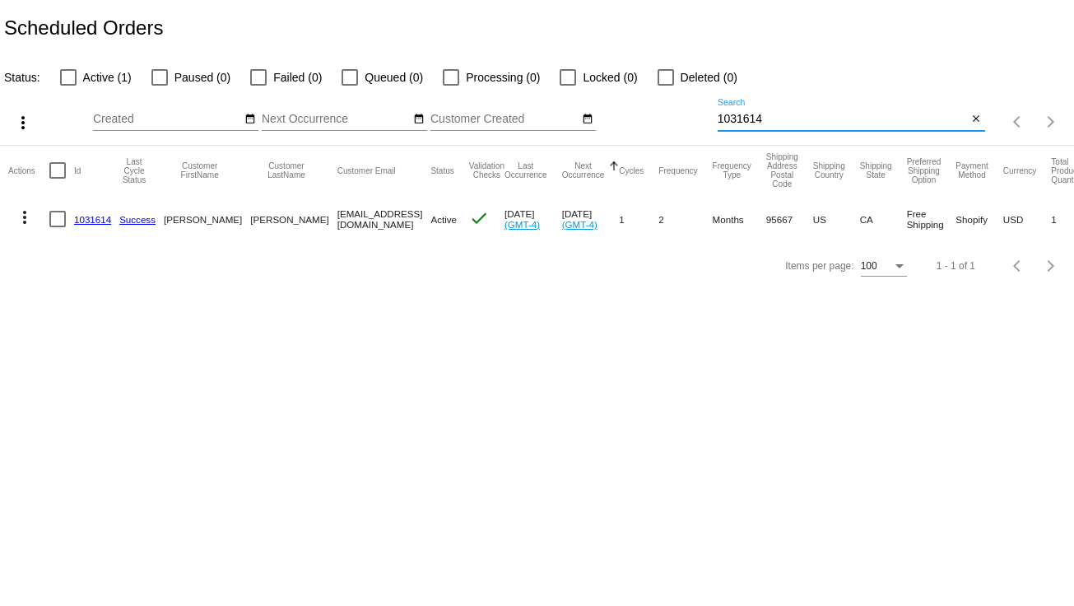 The height and width of the screenshot is (606, 1074). Describe the element at coordinates (583, 170) in the screenshot. I see `button: Change sorting for NextOccurrenceUtc` at that location.